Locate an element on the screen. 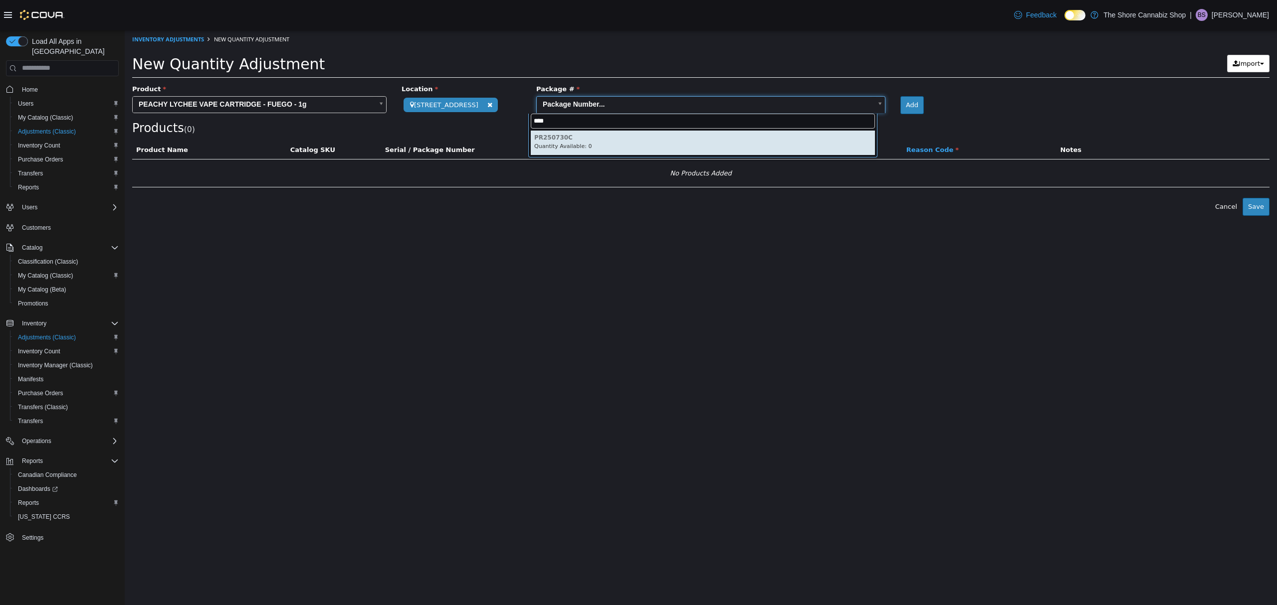  button: Inventory is located at coordinates (34, 324).